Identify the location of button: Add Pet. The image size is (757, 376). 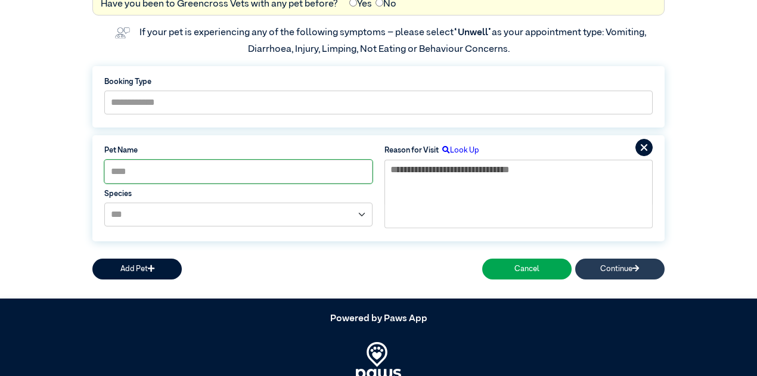
(137, 269).